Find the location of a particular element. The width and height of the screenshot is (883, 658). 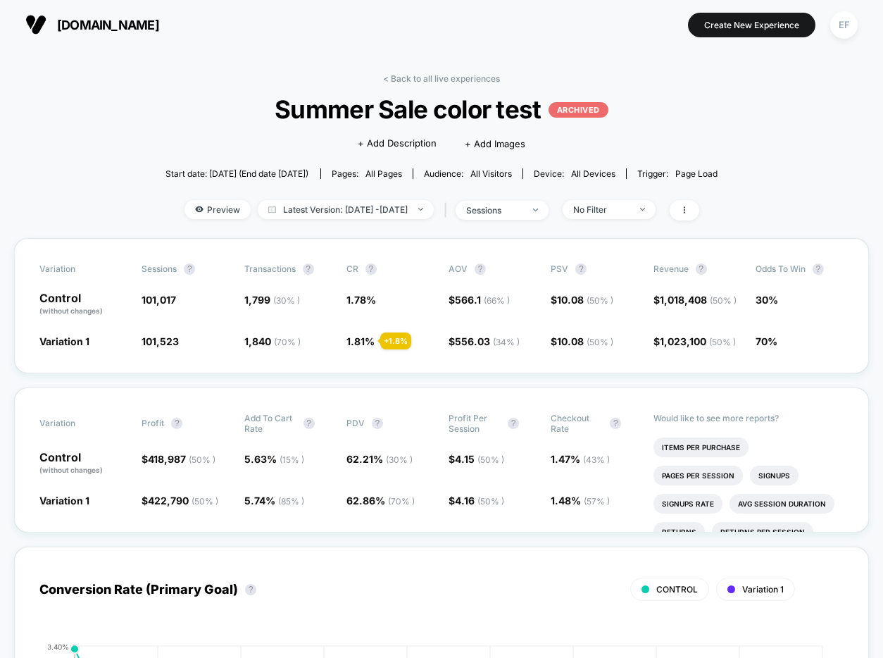

div: + 1.8 % is located at coordinates (396, 341).